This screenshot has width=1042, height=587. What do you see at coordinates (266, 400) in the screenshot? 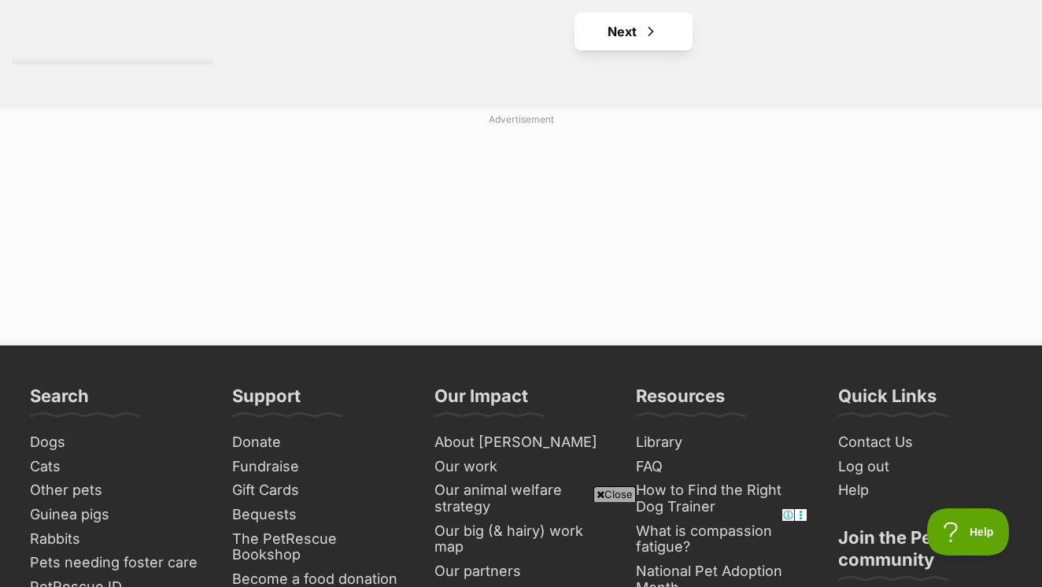
I see `h3: Support` at bounding box center [266, 400].